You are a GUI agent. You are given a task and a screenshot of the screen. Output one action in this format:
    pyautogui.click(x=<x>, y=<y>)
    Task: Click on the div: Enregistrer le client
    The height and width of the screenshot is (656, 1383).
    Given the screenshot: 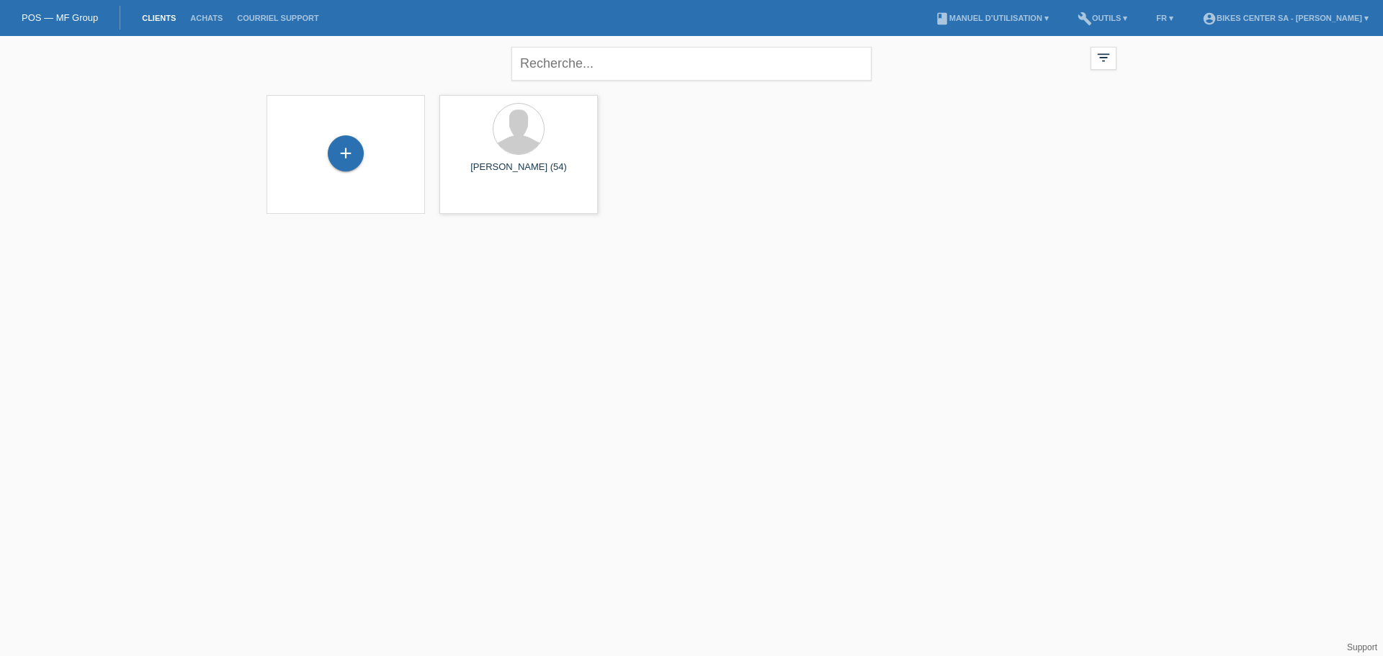 What is the action you would take?
    pyautogui.click(x=346, y=153)
    